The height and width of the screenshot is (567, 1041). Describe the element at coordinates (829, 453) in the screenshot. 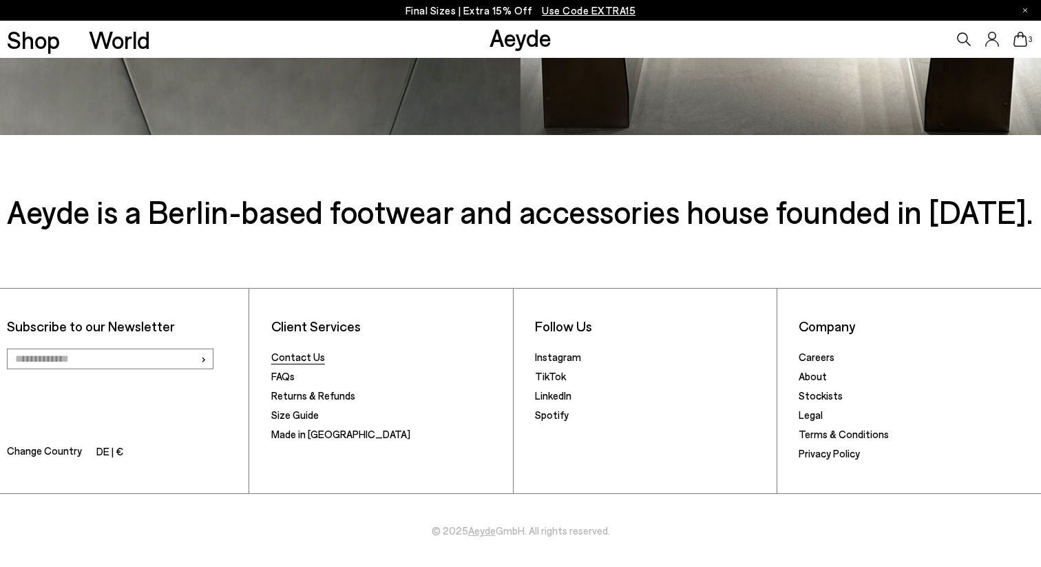

I see `a: Privacy Policy` at that location.